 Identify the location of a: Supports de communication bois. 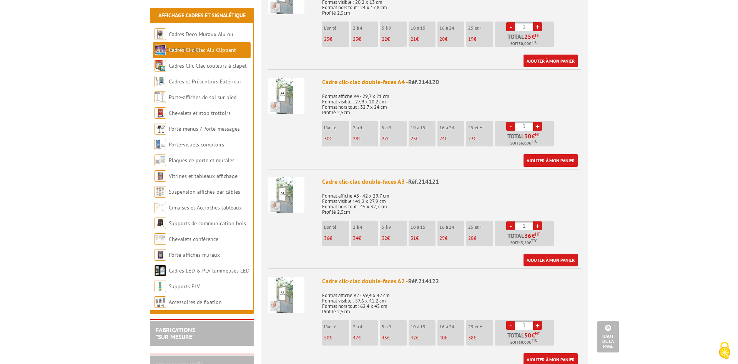
(207, 223).